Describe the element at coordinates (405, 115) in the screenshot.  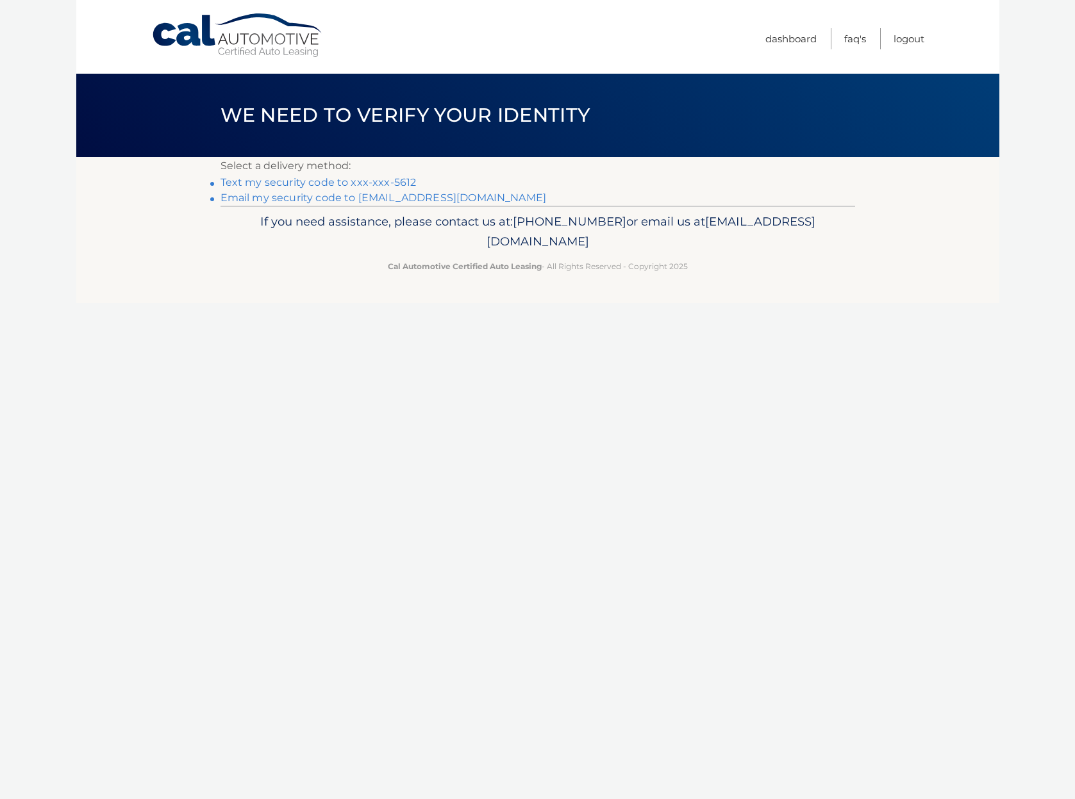
I see `span: We need to verify your identity` at that location.